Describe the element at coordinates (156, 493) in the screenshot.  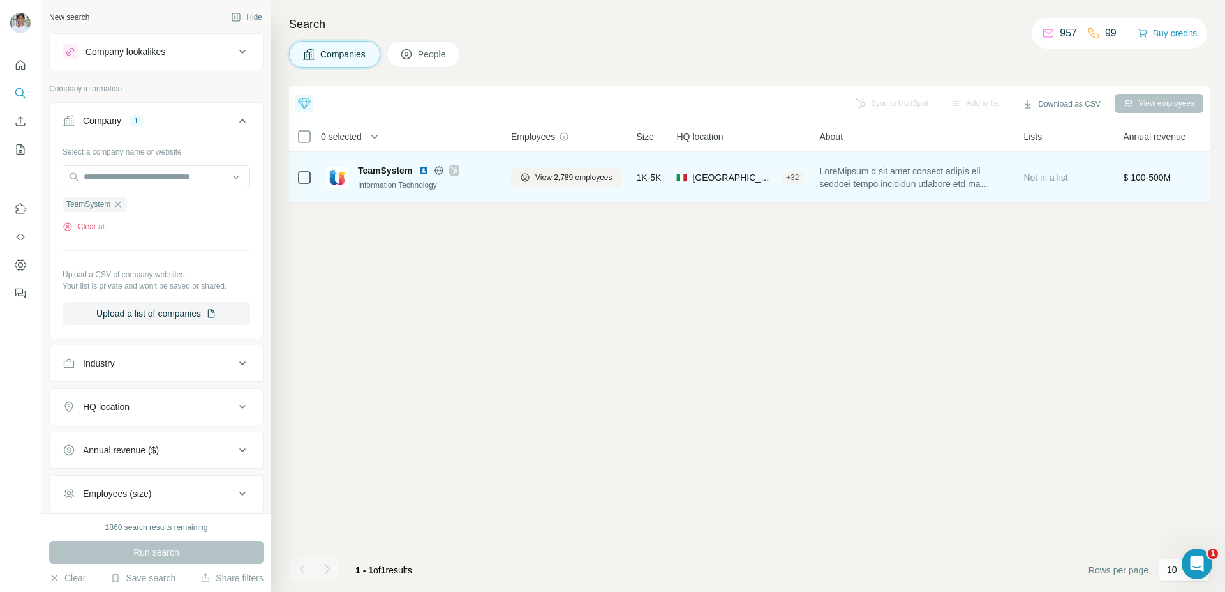
I see `button: Employees (size)` at that location.